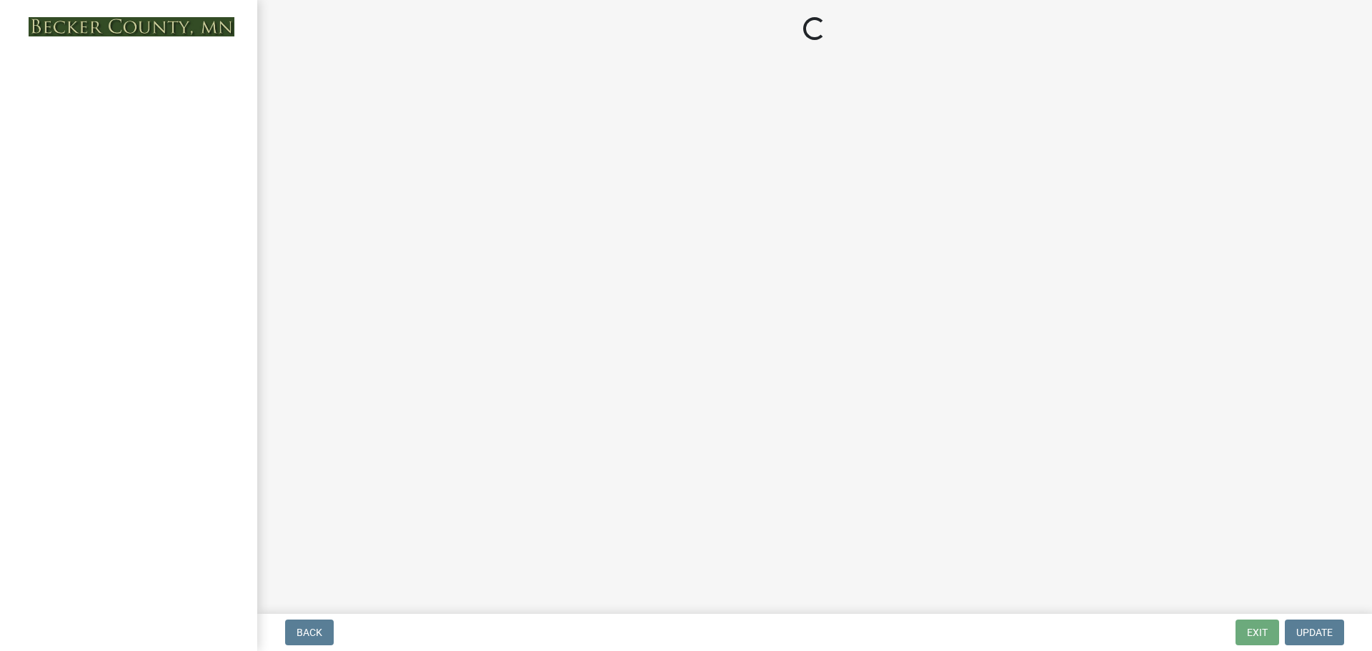 This screenshot has height=651, width=1372. What do you see at coordinates (132, 26) in the screenshot?
I see `img: Becker County, Minnesota` at bounding box center [132, 26].